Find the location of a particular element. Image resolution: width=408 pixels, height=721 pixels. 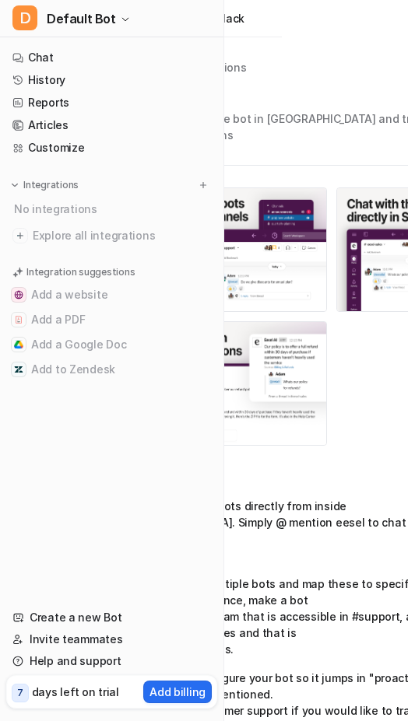

p: Integration suggestions is located at coordinates (80, 272).